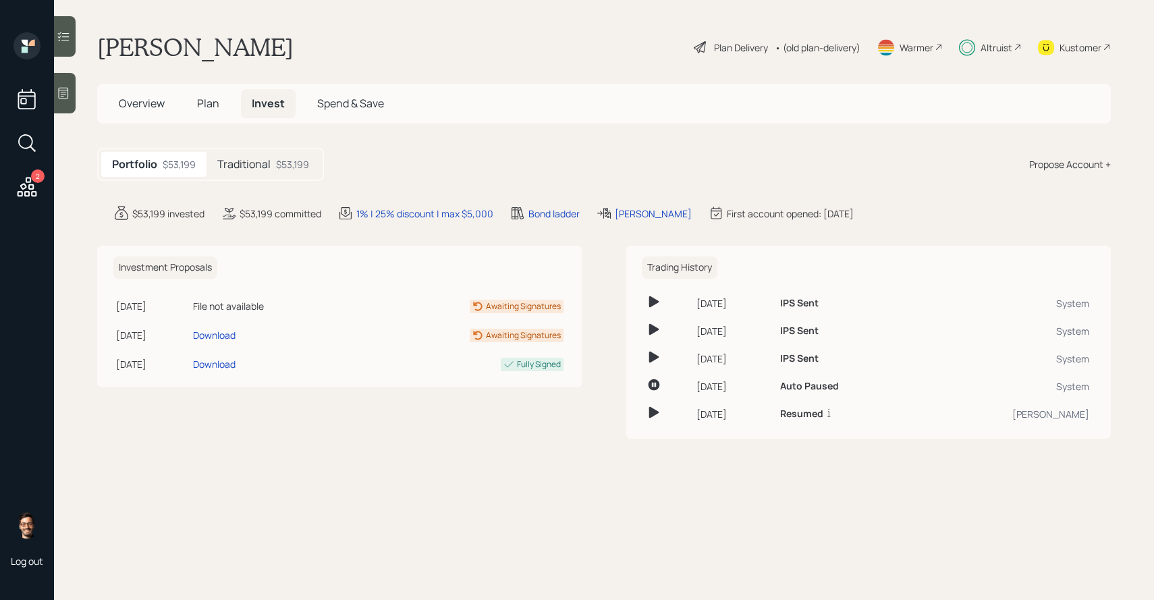  What do you see at coordinates (38, 176) in the screenshot?
I see `div: 2` at bounding box center [38, 176].